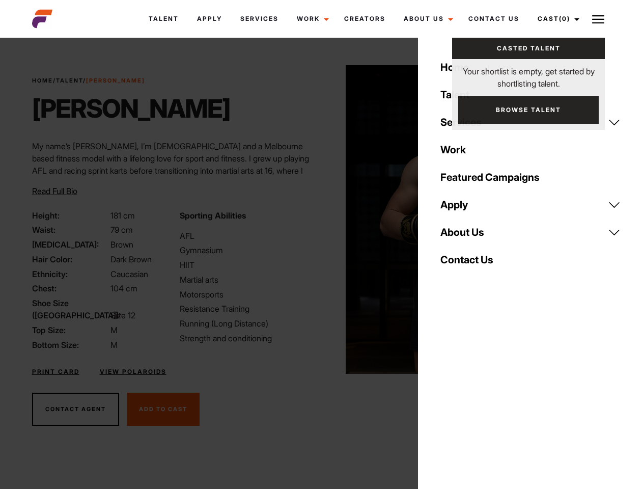 The width and height of the screenshot is (643, 489). Describe the element at coordinates (163, 409) in the screenshot. I see `span: Add To Cast` at that location.